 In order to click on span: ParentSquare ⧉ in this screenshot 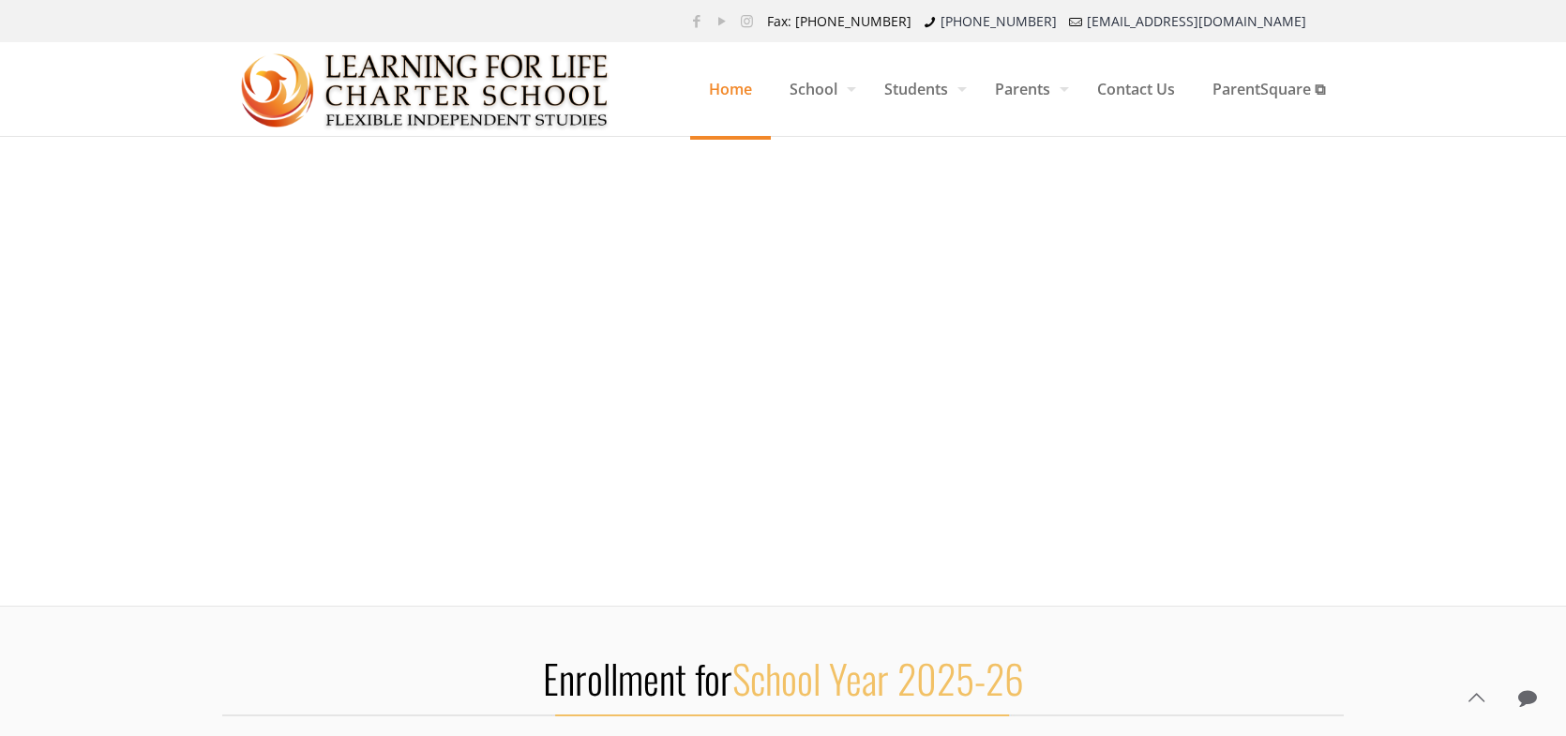, I will do `click(1269, 89)`.